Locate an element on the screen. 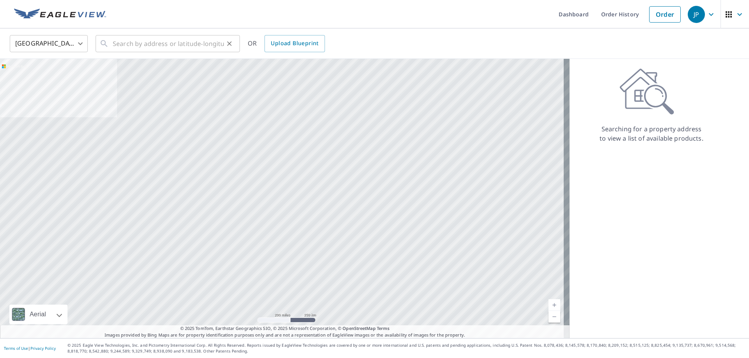  p: Searching for a property address to view a list of available products. is located at coordinates (651, 134).